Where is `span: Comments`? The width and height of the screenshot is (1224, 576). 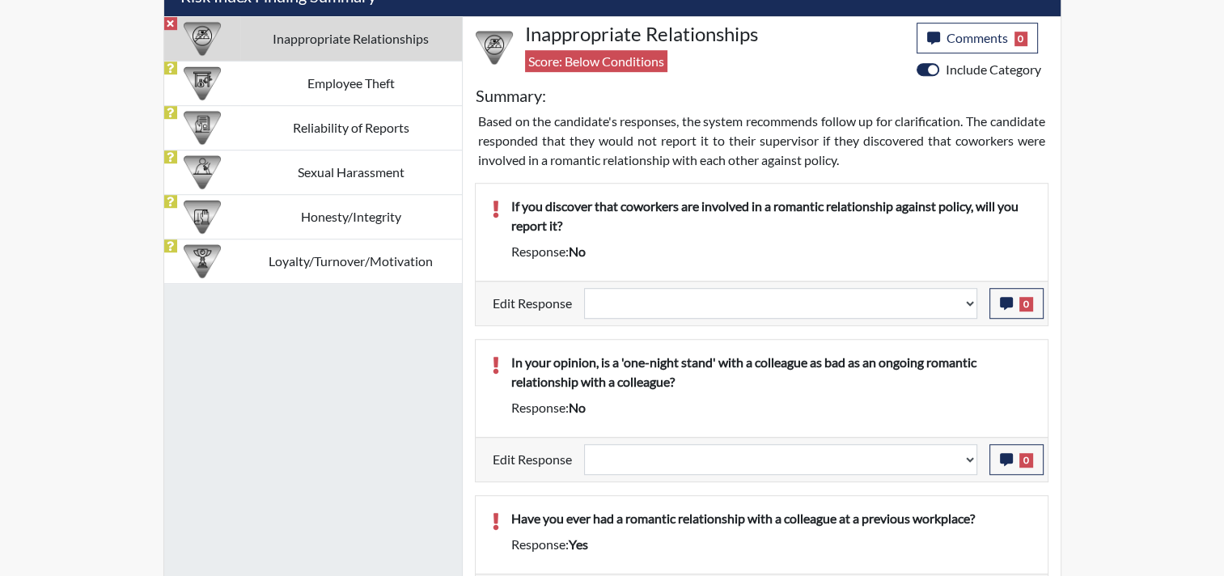
span: Comments is located at coordinates (977, 37).